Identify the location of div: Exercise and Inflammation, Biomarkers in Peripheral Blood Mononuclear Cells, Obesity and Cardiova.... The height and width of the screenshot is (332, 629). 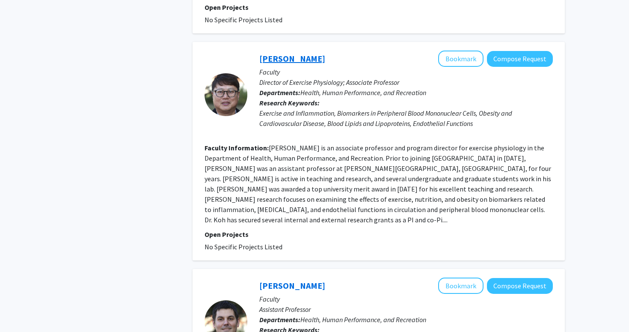
(406, 118).